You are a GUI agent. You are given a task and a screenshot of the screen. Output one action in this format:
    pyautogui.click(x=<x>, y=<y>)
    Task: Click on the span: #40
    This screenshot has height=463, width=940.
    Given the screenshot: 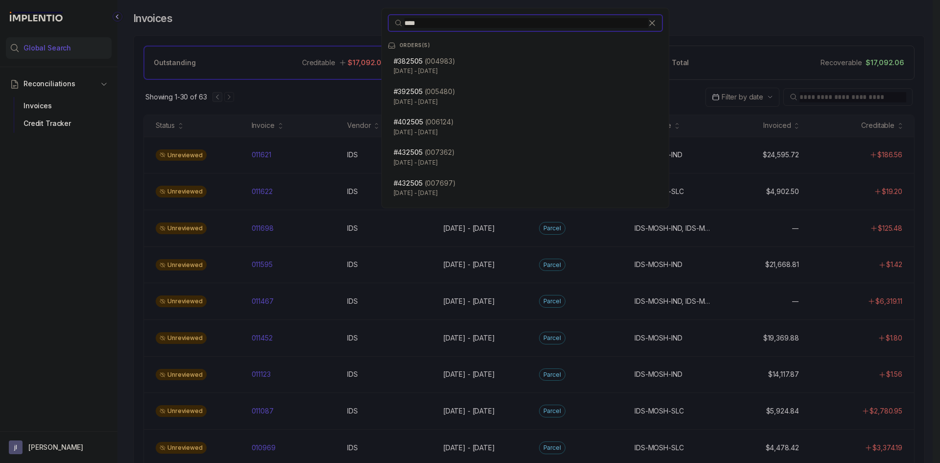 What is the action you would take?
    pyautogui.click(x=408, y=121)
    